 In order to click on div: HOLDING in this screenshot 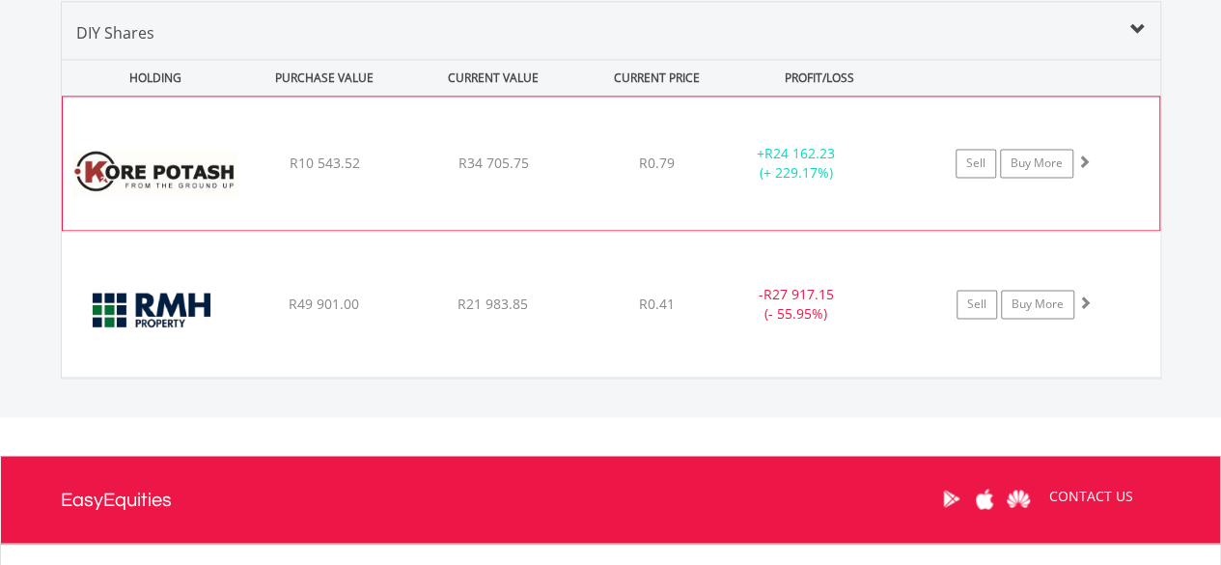, I will do `click(151, 77)`.